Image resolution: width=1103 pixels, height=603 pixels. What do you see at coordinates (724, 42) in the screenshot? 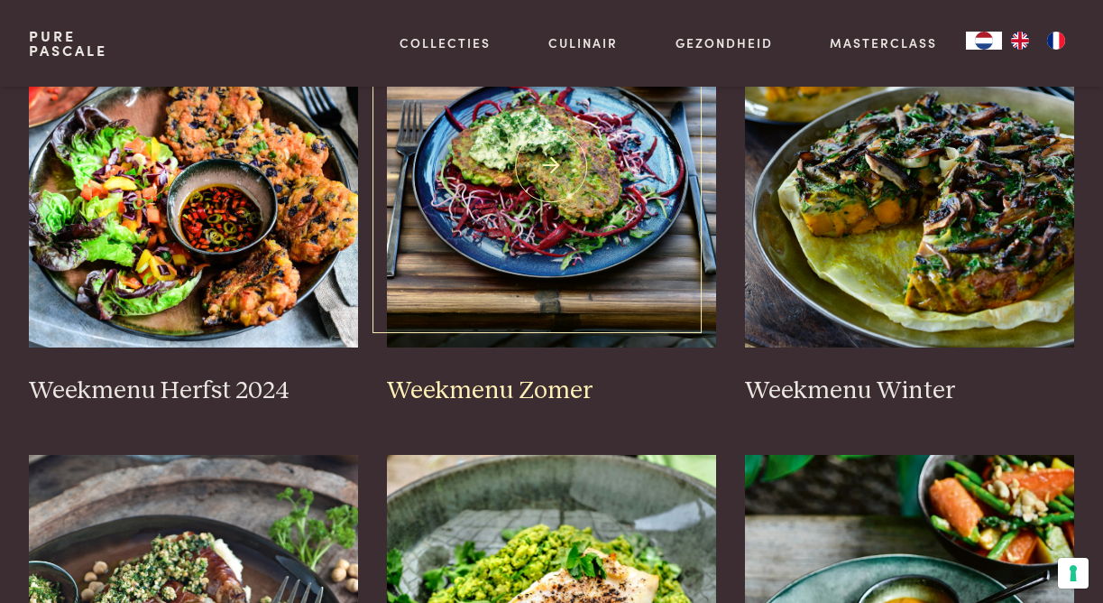
I see `a: Gezondheid` at bounding box center [724, 42].